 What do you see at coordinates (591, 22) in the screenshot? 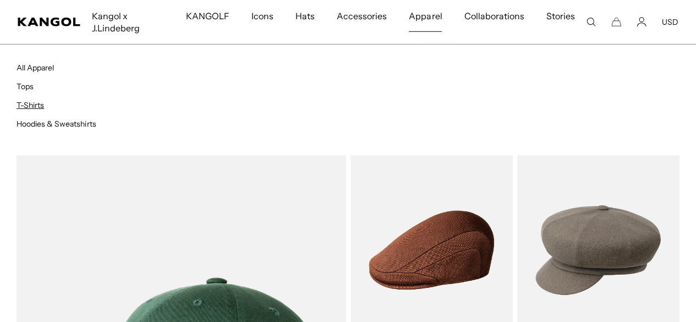
I see `summary: Search here` at bounding box center [591, 22].